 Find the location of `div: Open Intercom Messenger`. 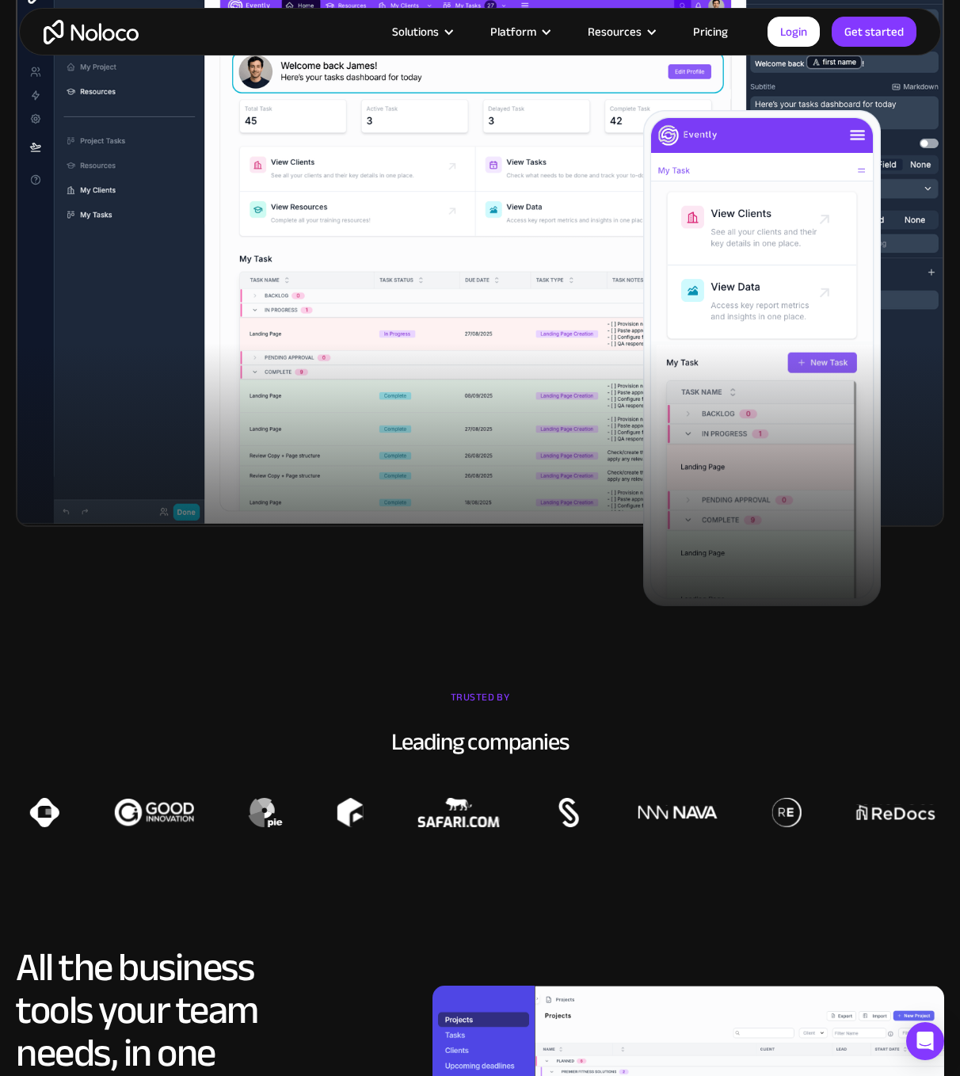

div: Open Intercom Messenger is located at coordinates (925, 1041).